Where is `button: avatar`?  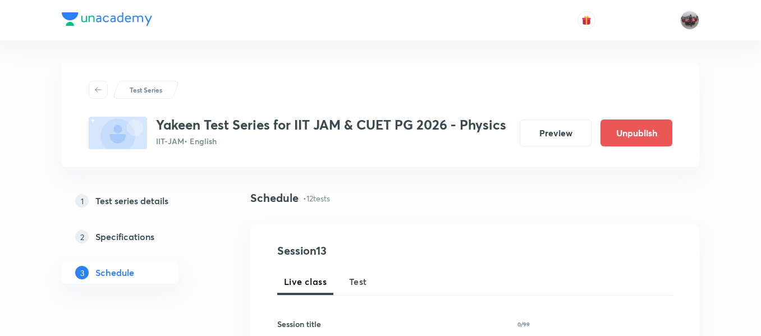 button: avatar is located at coordinates (587, 20).